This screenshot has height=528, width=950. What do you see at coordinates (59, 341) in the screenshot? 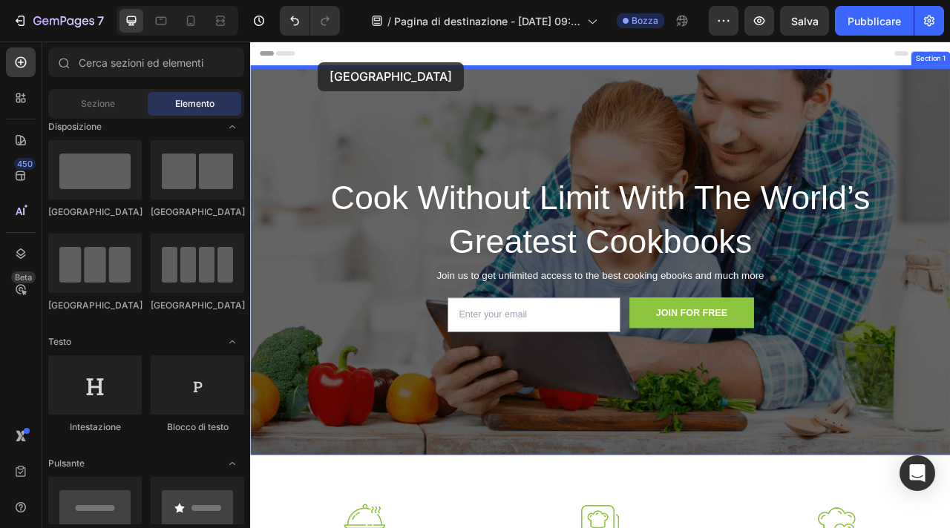
I see `font: Testo` at bounding box center [59, 341].